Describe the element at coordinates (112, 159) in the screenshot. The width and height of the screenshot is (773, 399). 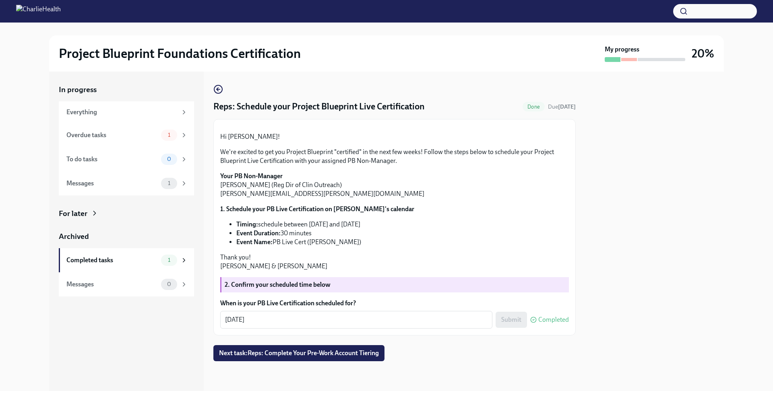
I see `div: To do tasks` at that location.